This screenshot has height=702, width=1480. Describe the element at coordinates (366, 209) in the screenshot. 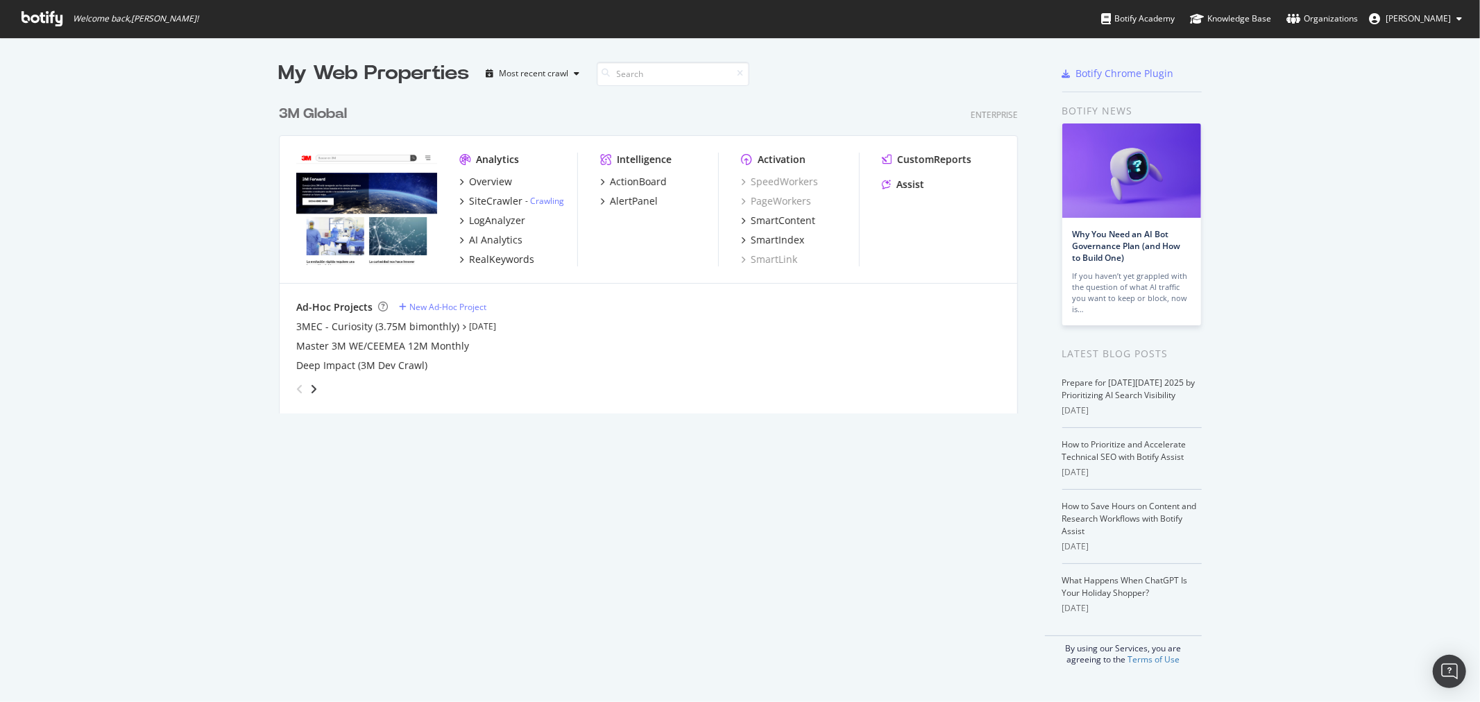

I see `img: www.command.com` at that location.